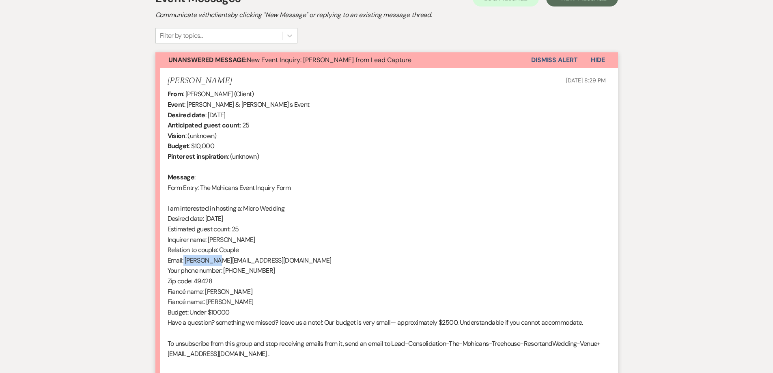 The height and width of the screenshot is (373, 773). Describe the element at coordinates (178, 146) in the screenshot. I see `b: Budget` at that location.